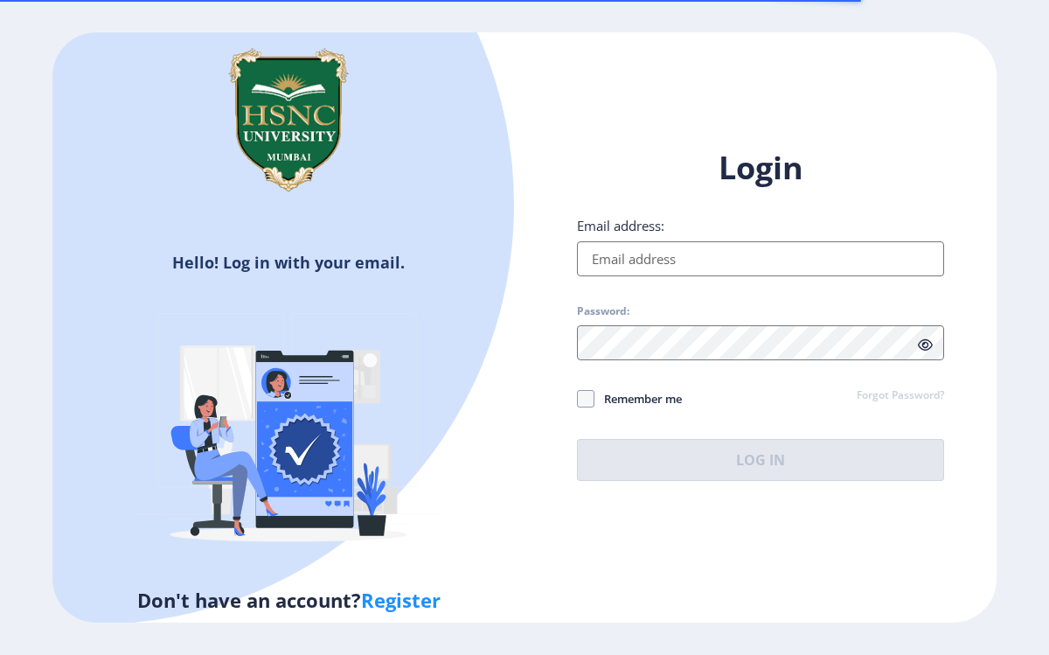 The width and height of the screenshot is (1049, 655). I want to click on label: Password:, so click(603, 311).